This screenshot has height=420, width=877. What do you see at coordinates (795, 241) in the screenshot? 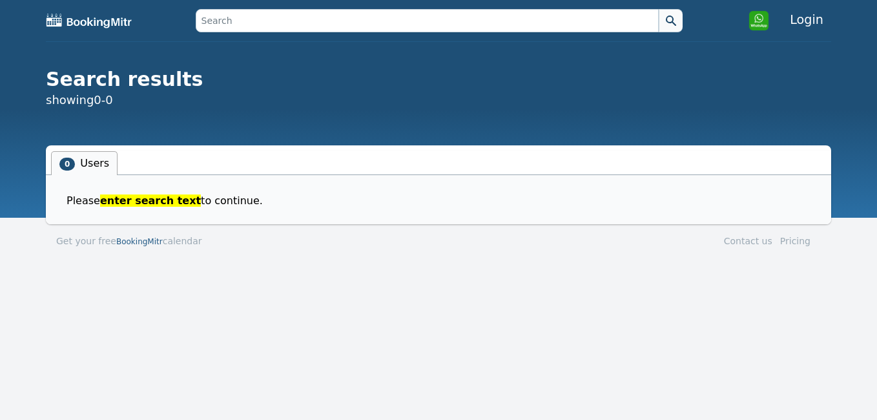
I see `a: Pricing` at bounding box center [795, 241].